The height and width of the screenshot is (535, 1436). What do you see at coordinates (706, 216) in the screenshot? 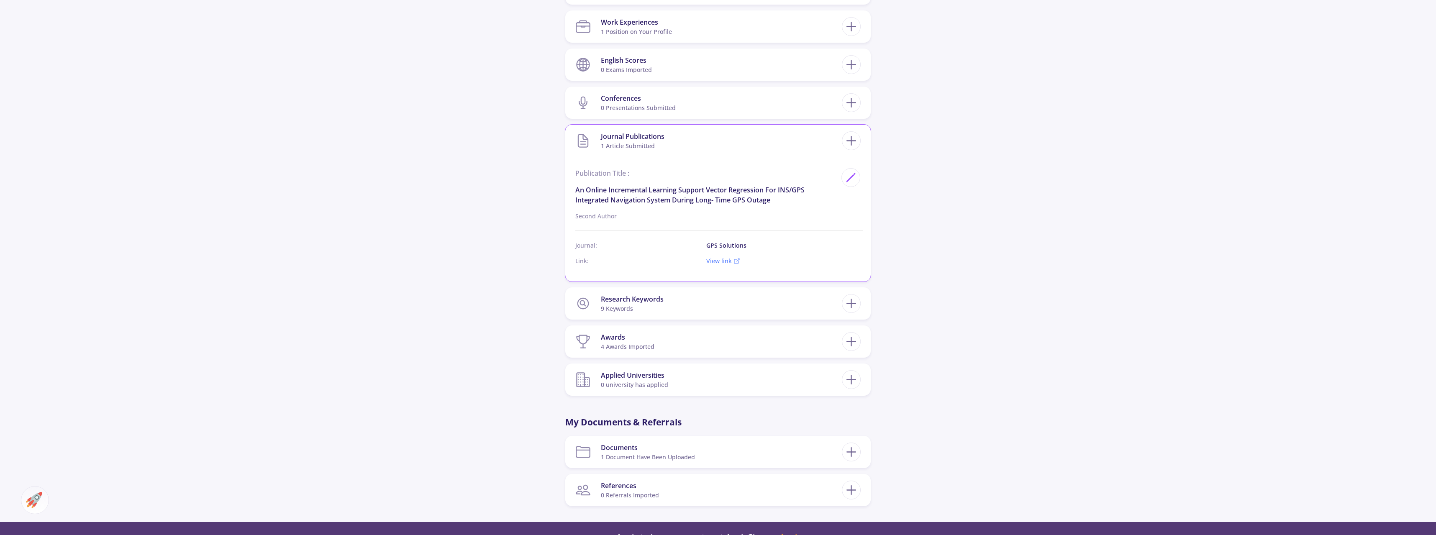
I see `p: Second Author` at bounding box center [706, 216].